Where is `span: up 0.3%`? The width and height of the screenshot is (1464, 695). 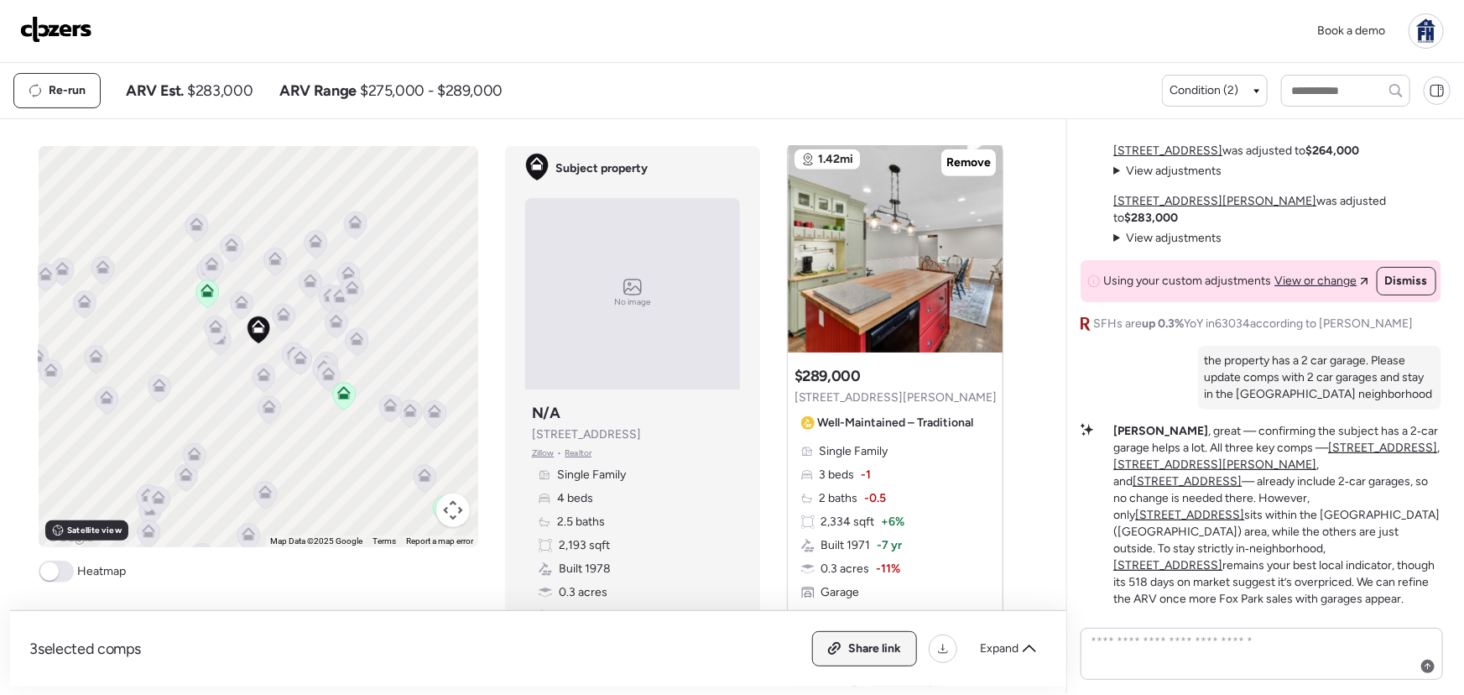
span: up 0.3% is located at coordinates (1164, 323).